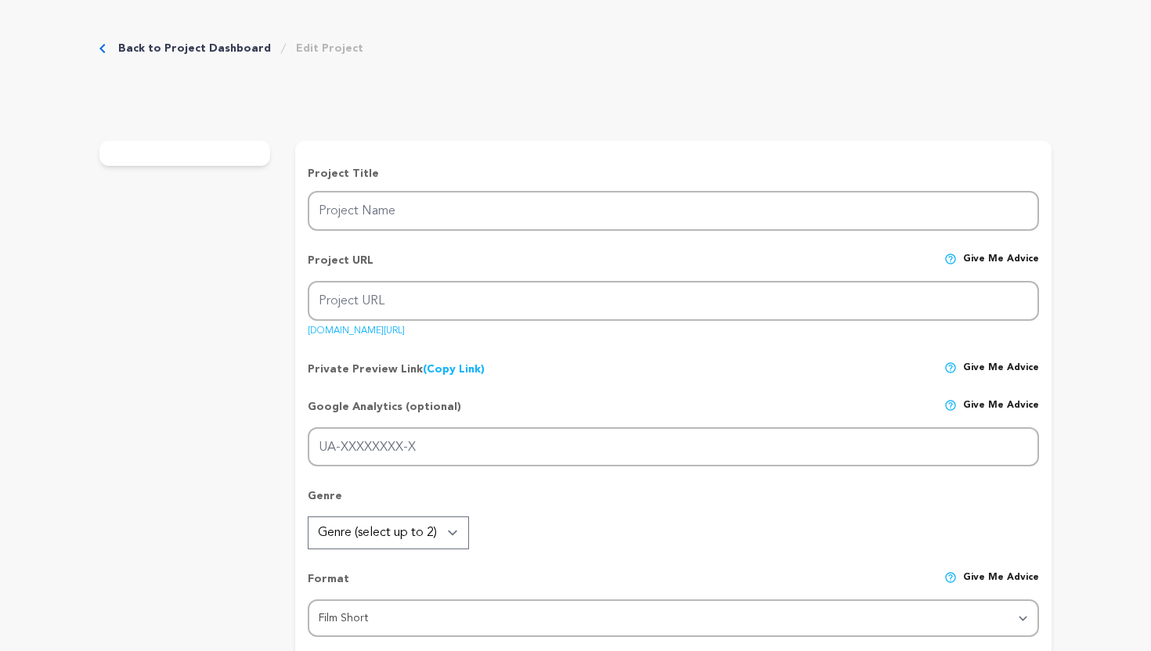  I want to click on p: Private Preview Link, so click(396, 370).